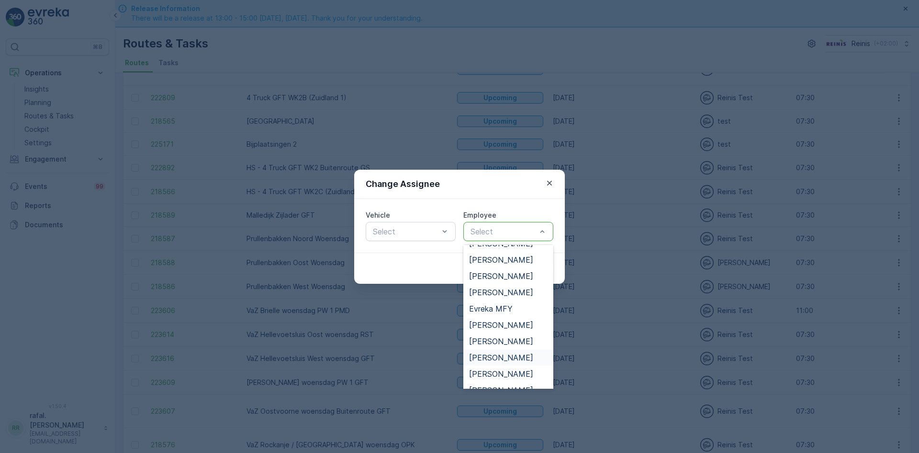 Image resolution: width=919 pixels, height=453 pixels. What do you see at coordinates (378, 215) in the screenshot?
I see `label: Vehicle` at bounding box center [378, 215].